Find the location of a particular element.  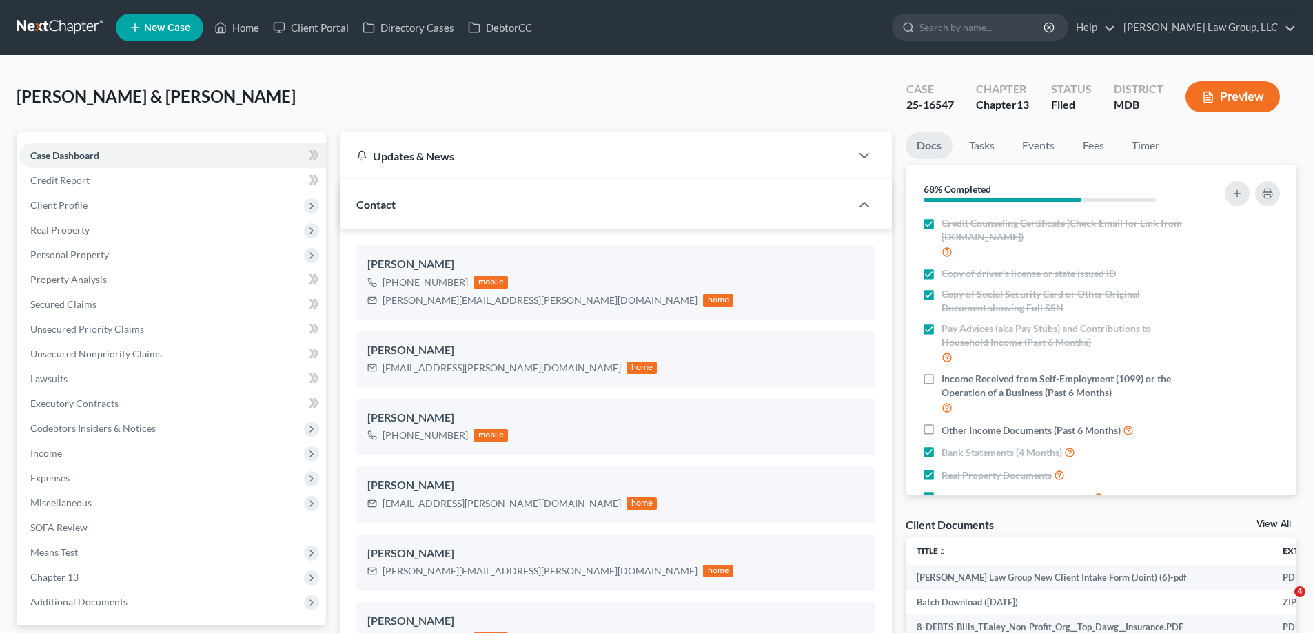

span: Real Property Documents is located at coordinates (996, 476).